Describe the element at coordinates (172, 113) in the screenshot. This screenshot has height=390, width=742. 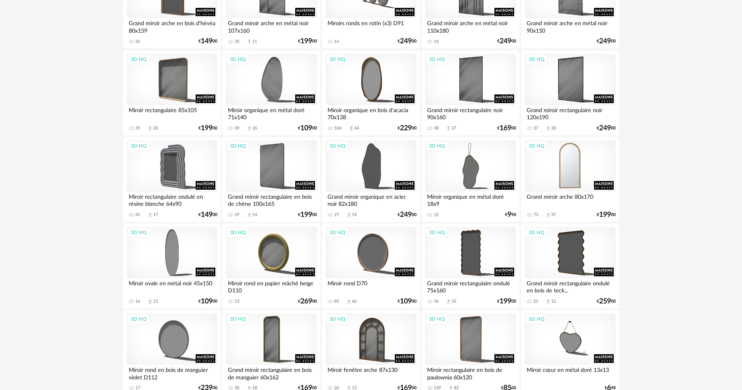
I see `div: Miroir rectangulaire 85x105` at that location.